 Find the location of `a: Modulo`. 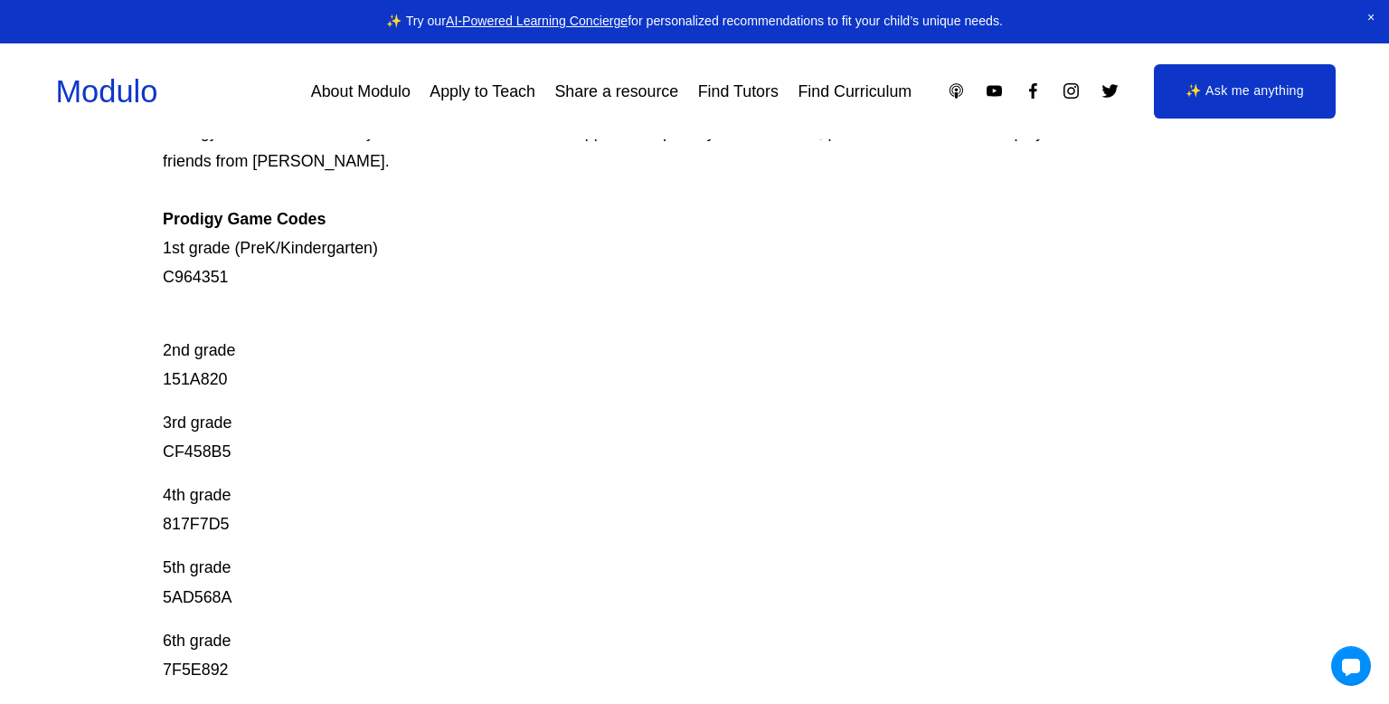

a: Modulo is located at coordinates (106, 91).